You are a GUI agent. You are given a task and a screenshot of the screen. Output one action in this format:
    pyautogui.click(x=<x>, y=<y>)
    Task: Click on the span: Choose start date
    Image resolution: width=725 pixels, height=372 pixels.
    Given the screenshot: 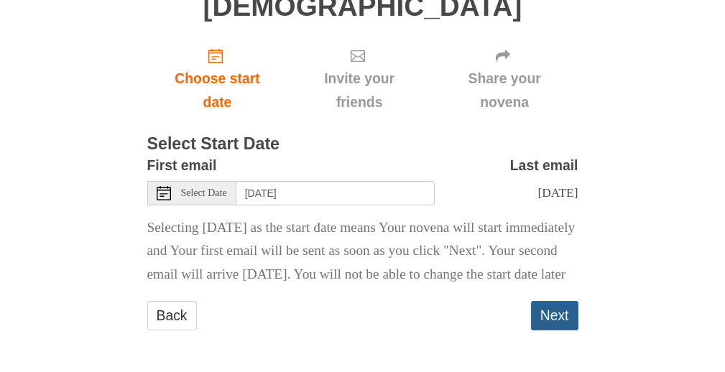 What is the action you would take?
    pyautogui.click(x=218, y=91)
    